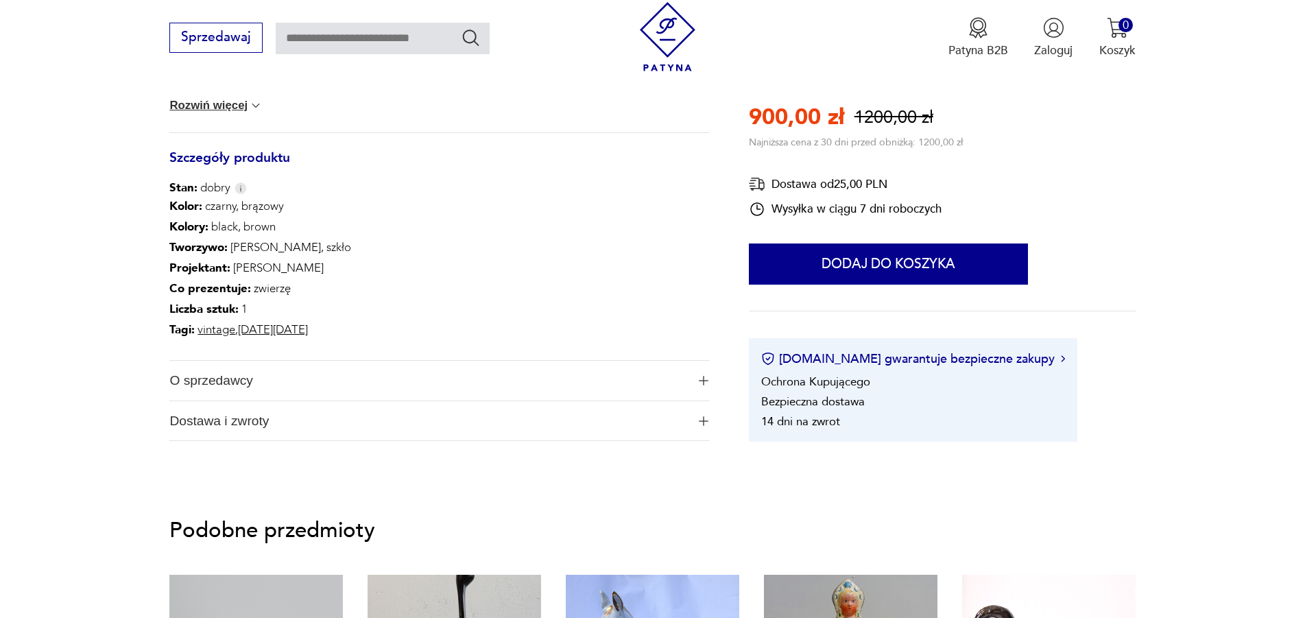 The height and width of the screenshot is (618, 1305). What do you see at coordinates (470, 37) in the screenshot?
I see `button: Szukaj` at bounding box center [470, 37].